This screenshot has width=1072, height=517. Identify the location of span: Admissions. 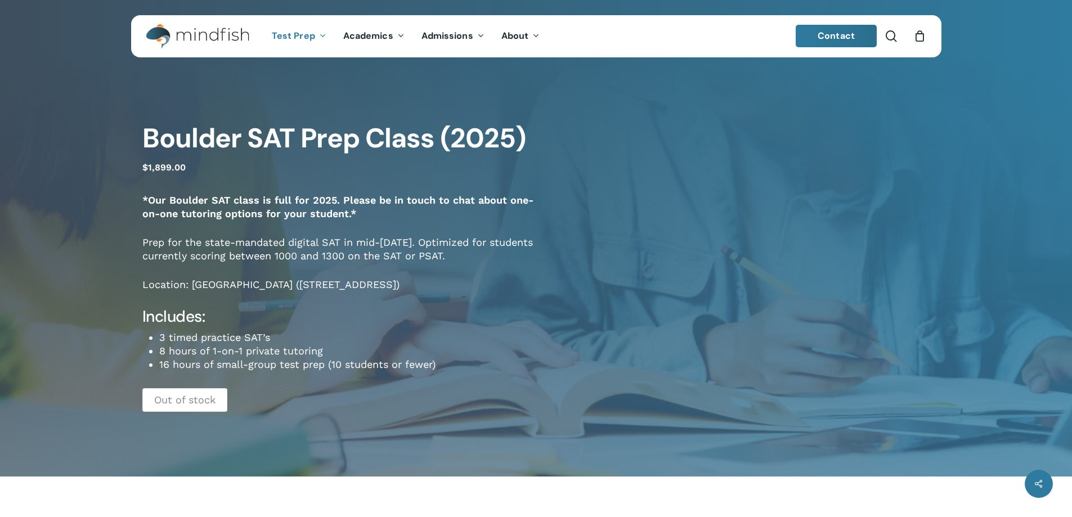
(447, 35).